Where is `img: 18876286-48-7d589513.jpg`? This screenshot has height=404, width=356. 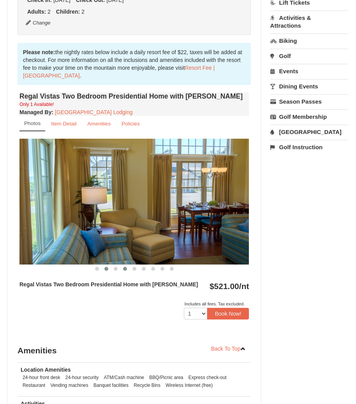
img: 18876286-48-7d589513.jpg is located at coordinates (134, 202).